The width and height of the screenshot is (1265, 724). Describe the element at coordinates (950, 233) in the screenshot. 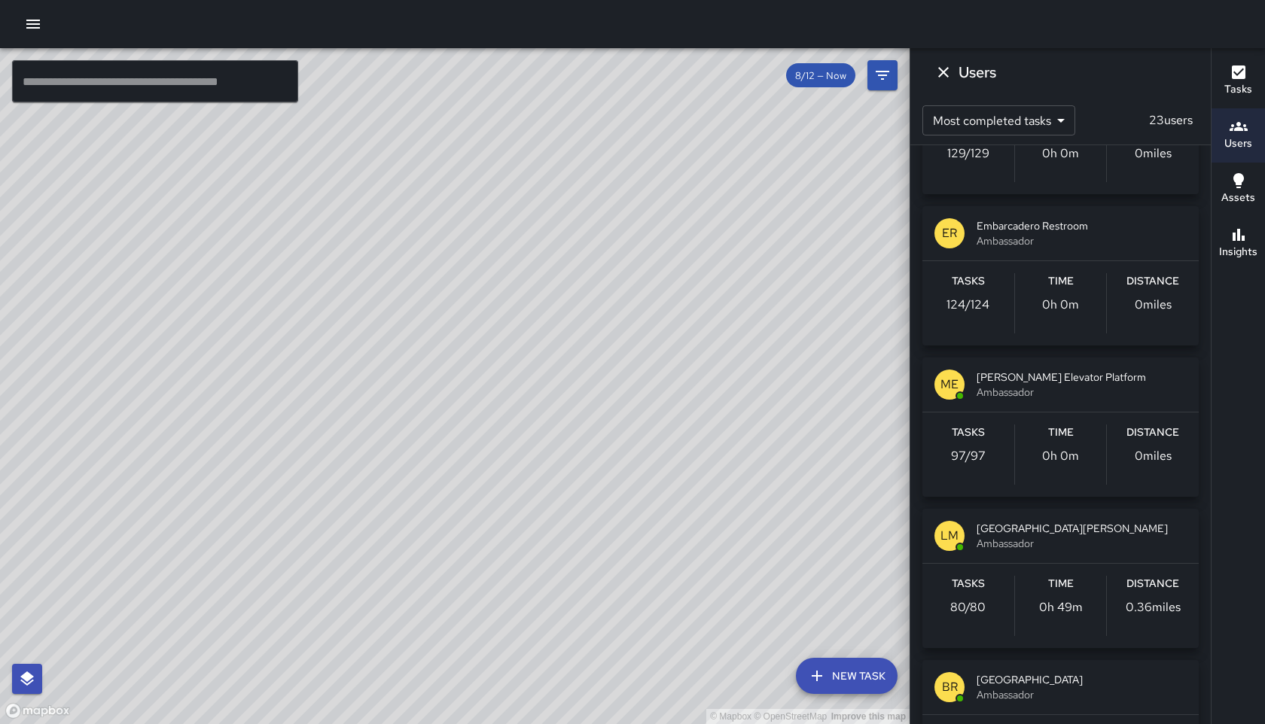

I see `p: ER` at that location.